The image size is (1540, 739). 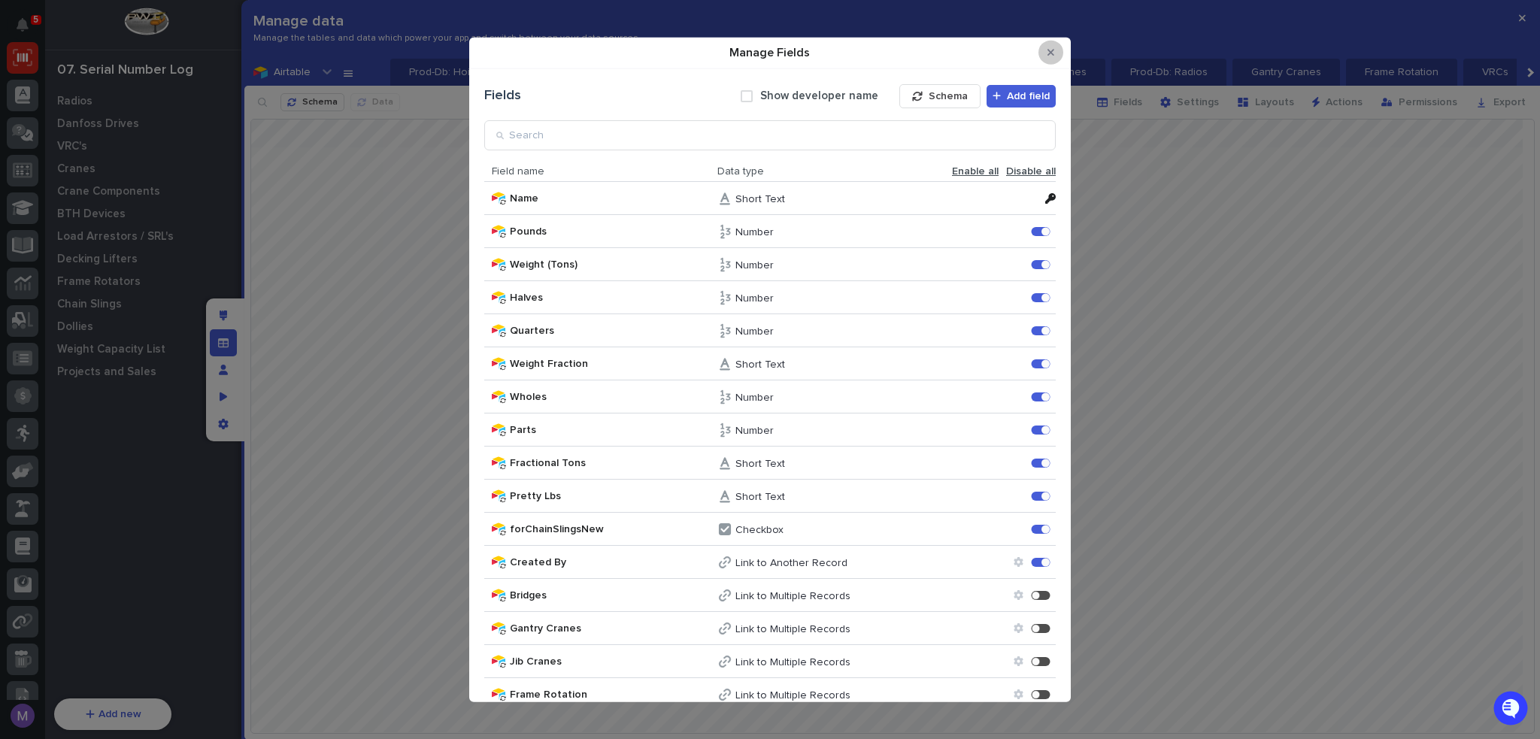 I want to click on span: Jib Cranes, so click(x=613, y=661).